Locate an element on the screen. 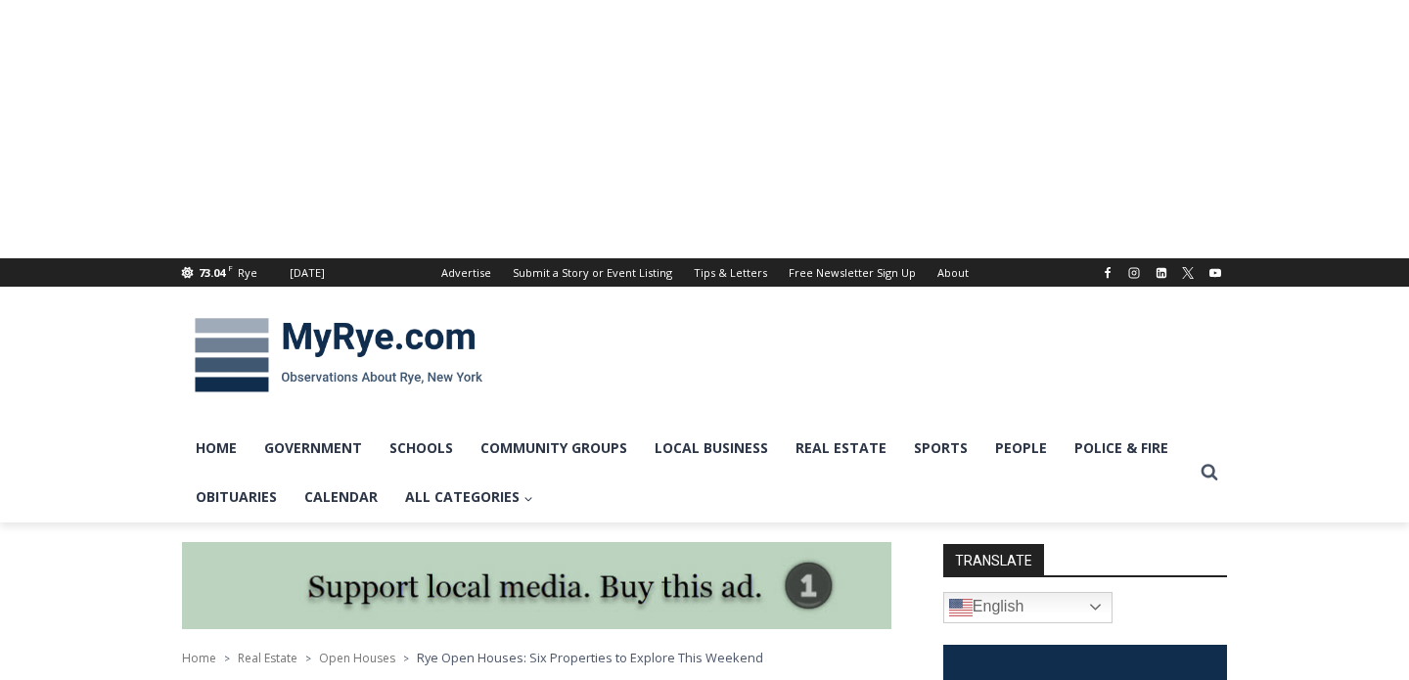 Image resolution: width=1409 pixels, height=680 pixels. a: Calendar is located at coordinates (341, 497).